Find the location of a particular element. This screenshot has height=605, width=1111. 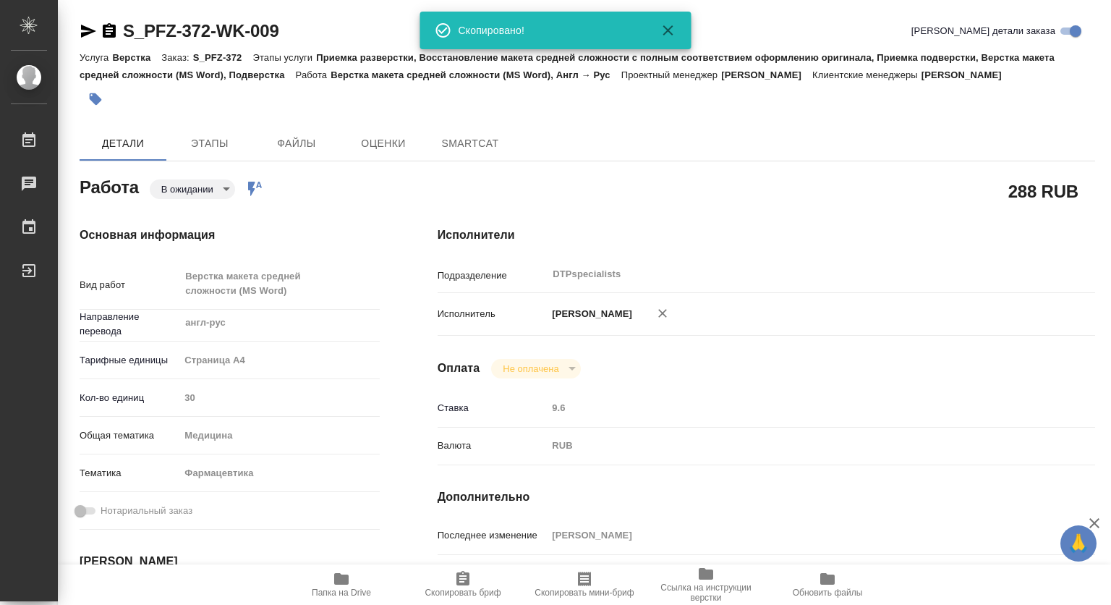

p: Услуга is located at coordinates (96, 57).